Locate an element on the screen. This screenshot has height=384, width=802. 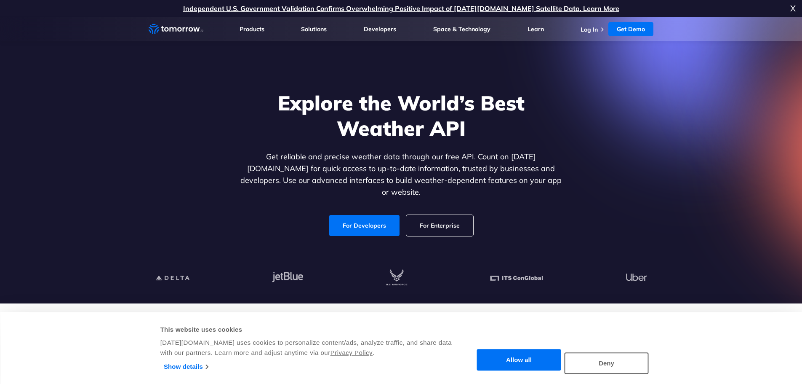
a: Space & Technology is located at coordinates (462, 29).